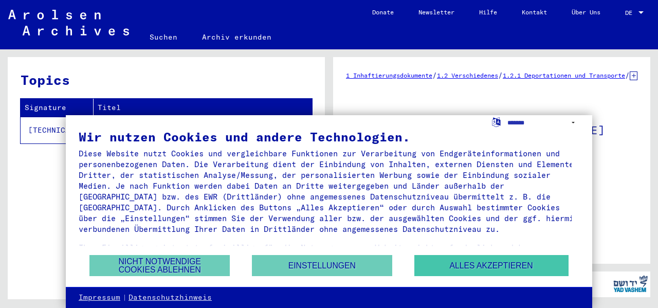 The height and width of the screenshot is (308, 658). I want to click on button: Einstellungen, so click(322, 265).